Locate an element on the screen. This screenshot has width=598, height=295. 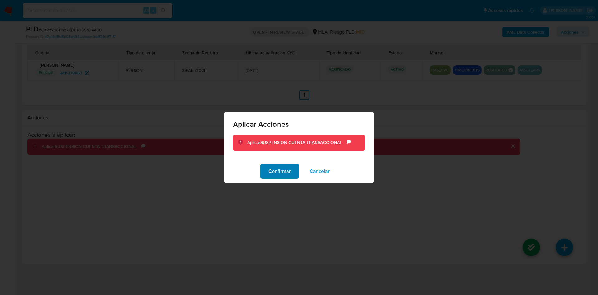
button: Cancelar is located at coordinates (319, 171).